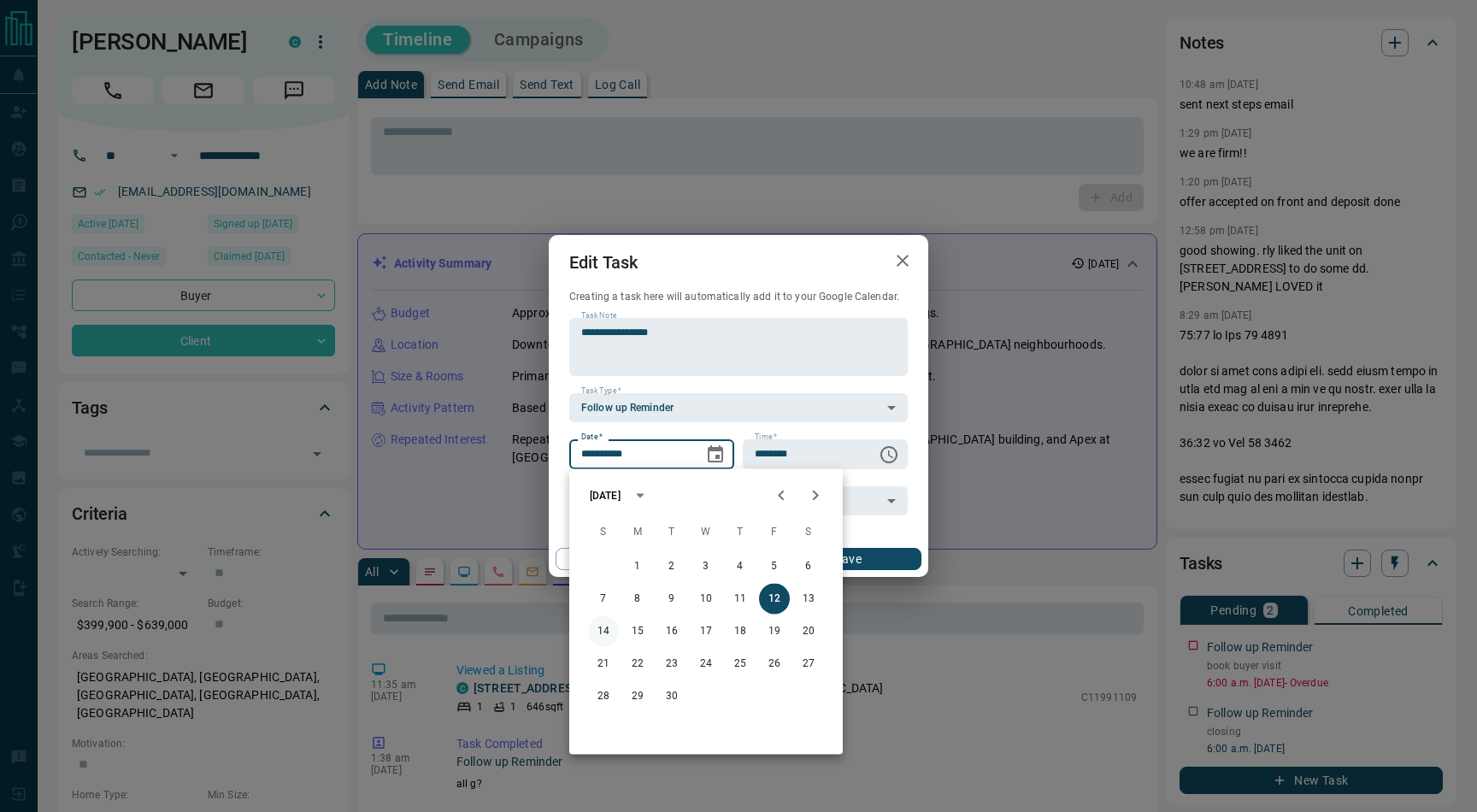  What do you see at coordinates (603, 533) in the screenshot?
I see `span: Sunday` at bounding box center [603, 533].